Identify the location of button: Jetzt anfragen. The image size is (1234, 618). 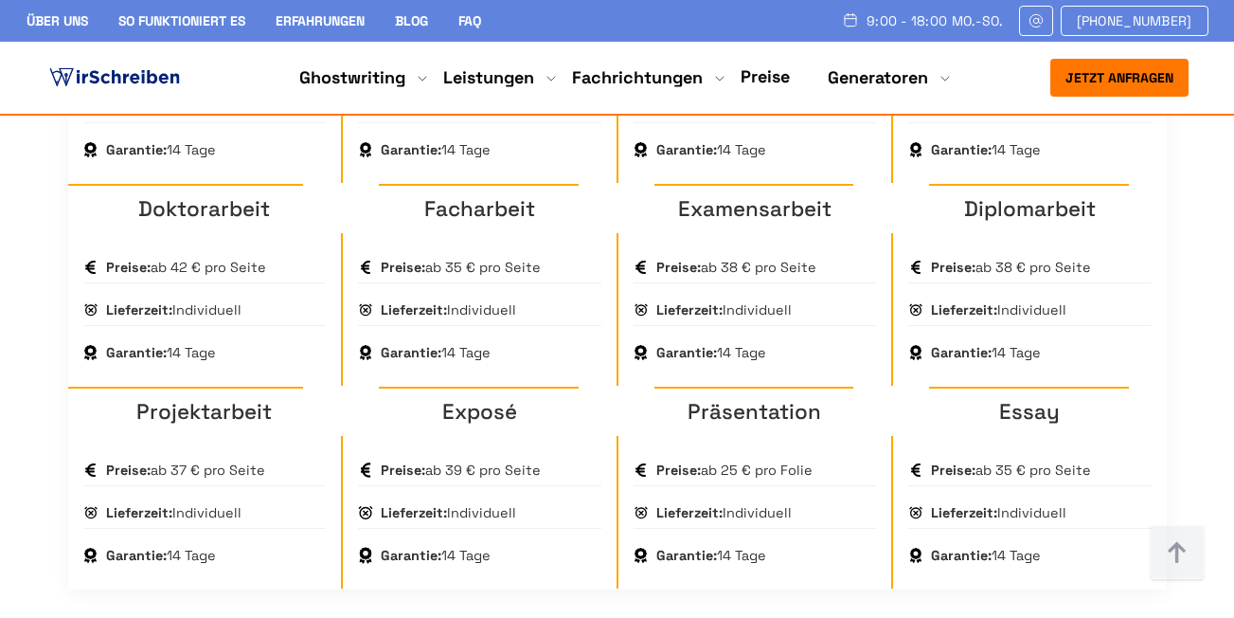
(1120, 78).